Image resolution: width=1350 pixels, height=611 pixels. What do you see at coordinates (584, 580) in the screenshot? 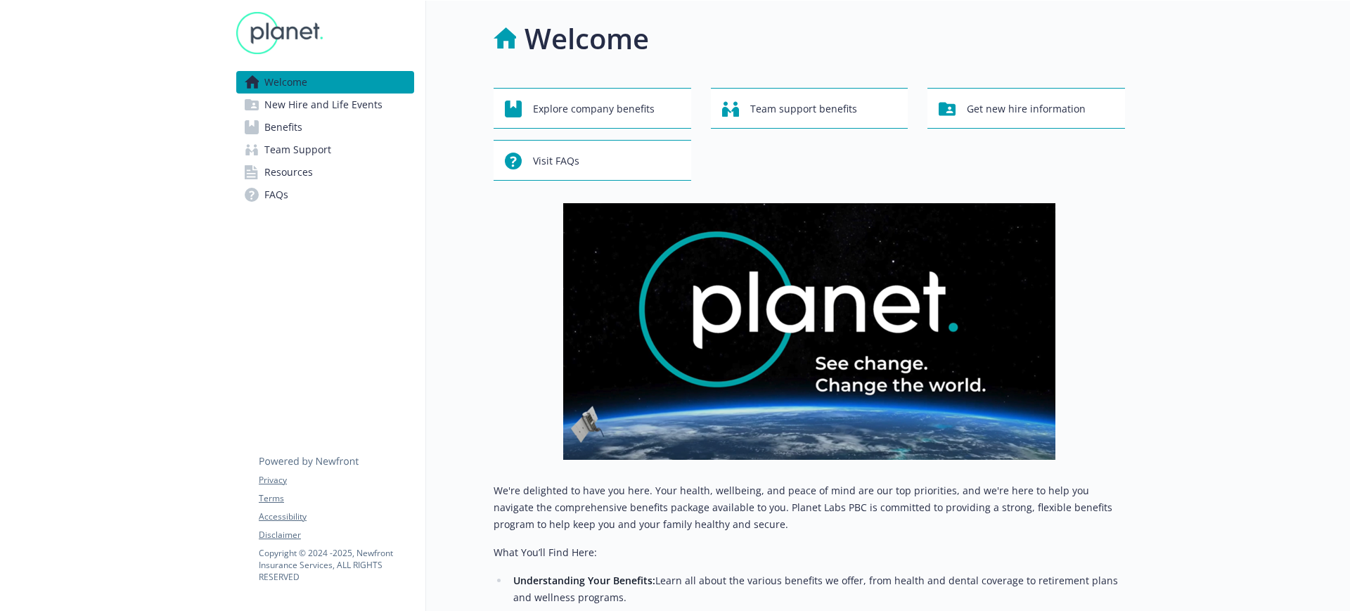
I see `strong: Understanding Your Benefits:` at bounding box center [584, 580].